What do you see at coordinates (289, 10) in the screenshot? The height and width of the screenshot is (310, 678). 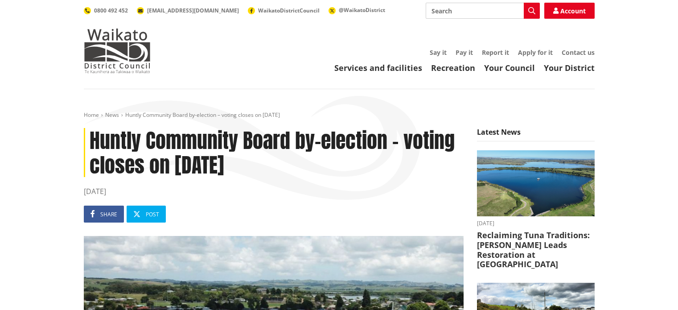 I see `span: WaikatoDistrictCouncil` at bounding box center [289, 10].